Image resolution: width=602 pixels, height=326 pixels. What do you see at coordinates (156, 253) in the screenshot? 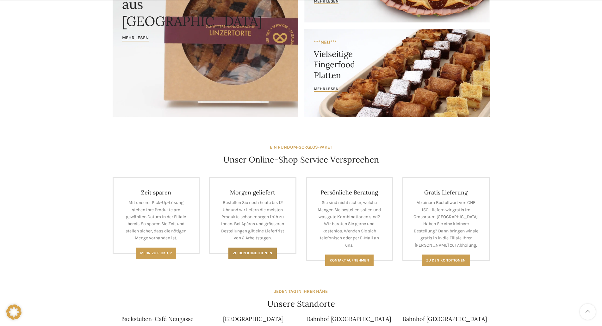
I see `span: Mehr zu Pick-Up` at bounding box center [156, 253].